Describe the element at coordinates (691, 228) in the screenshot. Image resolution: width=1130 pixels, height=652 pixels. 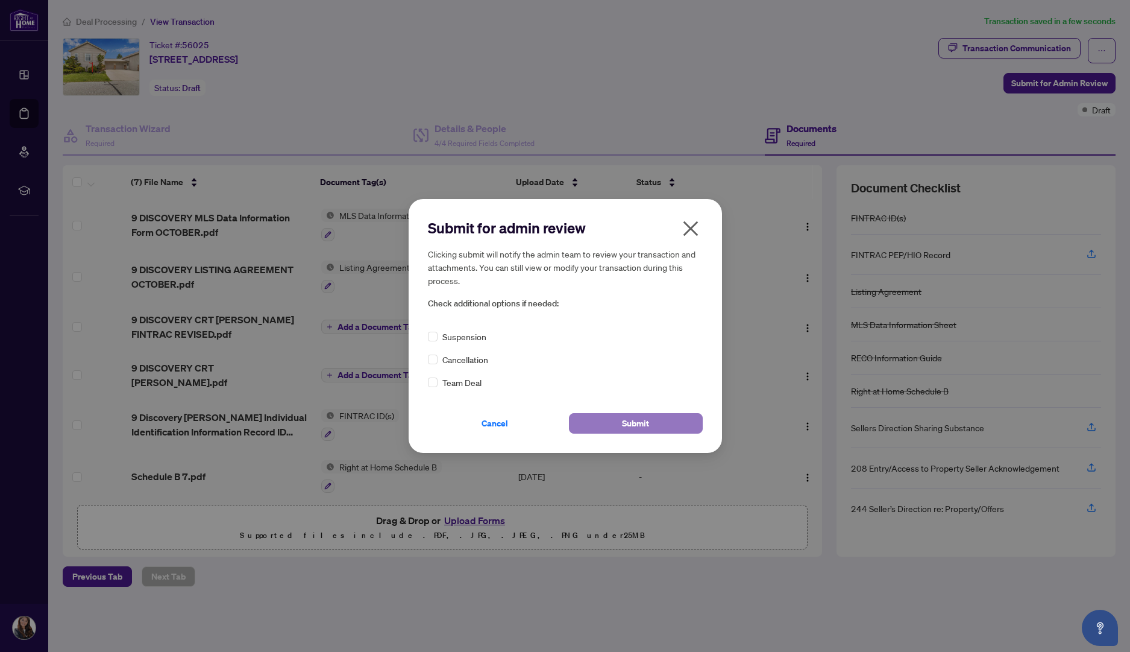
I see `span: close` at that location.